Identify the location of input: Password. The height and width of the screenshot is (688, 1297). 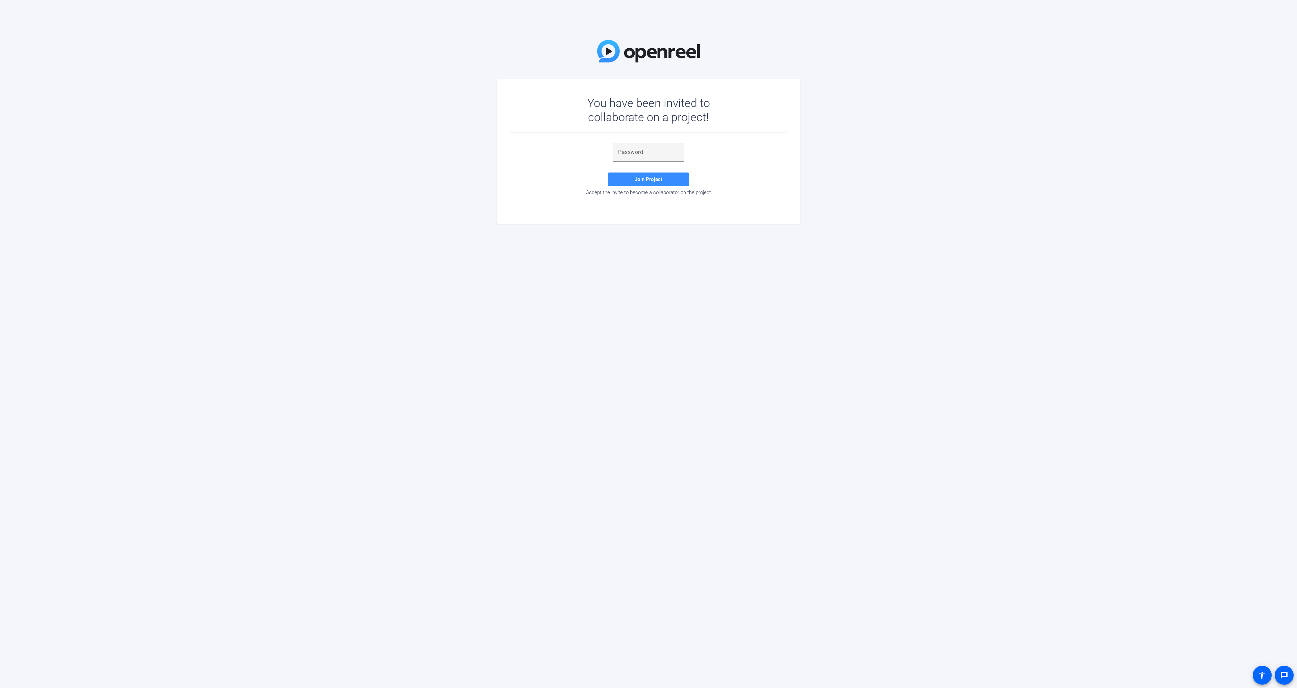
(648, 152).